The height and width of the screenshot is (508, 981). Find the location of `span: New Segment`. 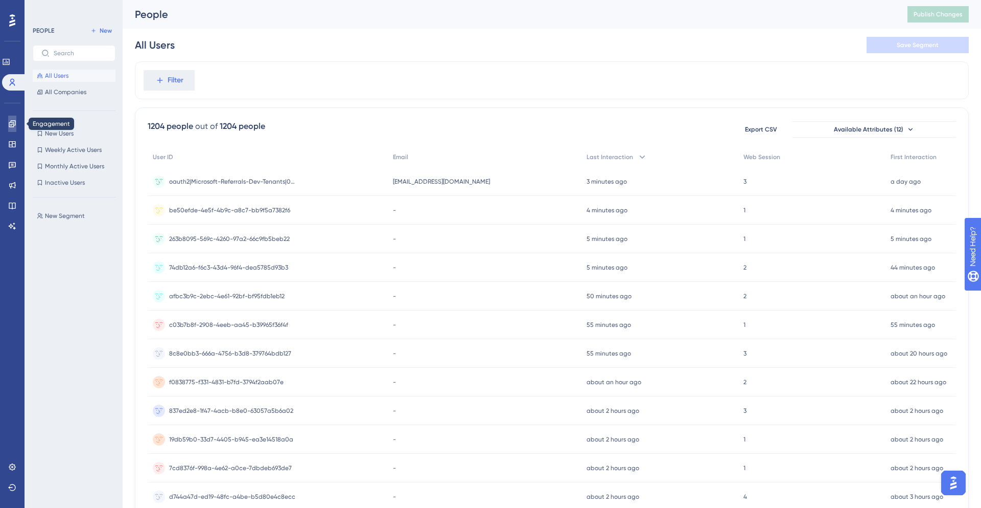

span: New Segment is located at coordinates (65, 216).